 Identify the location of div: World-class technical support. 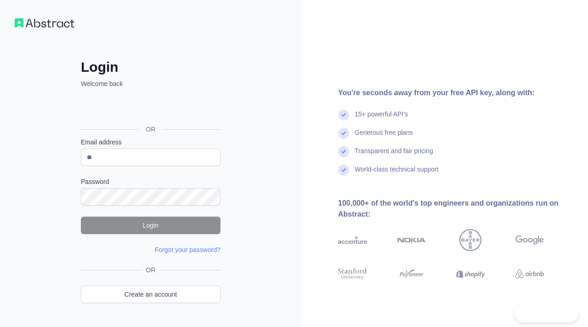
(396, 174).